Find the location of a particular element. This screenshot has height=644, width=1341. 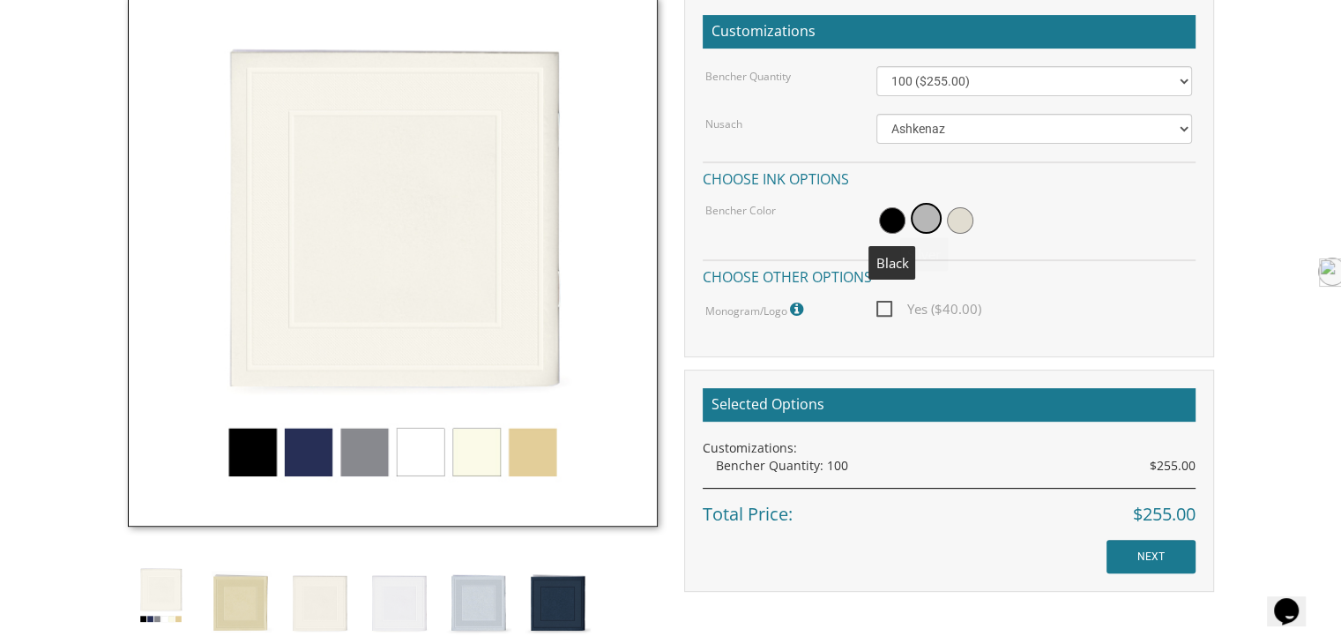

img: almog-afor.jpg is located at coordinates (478, 600).